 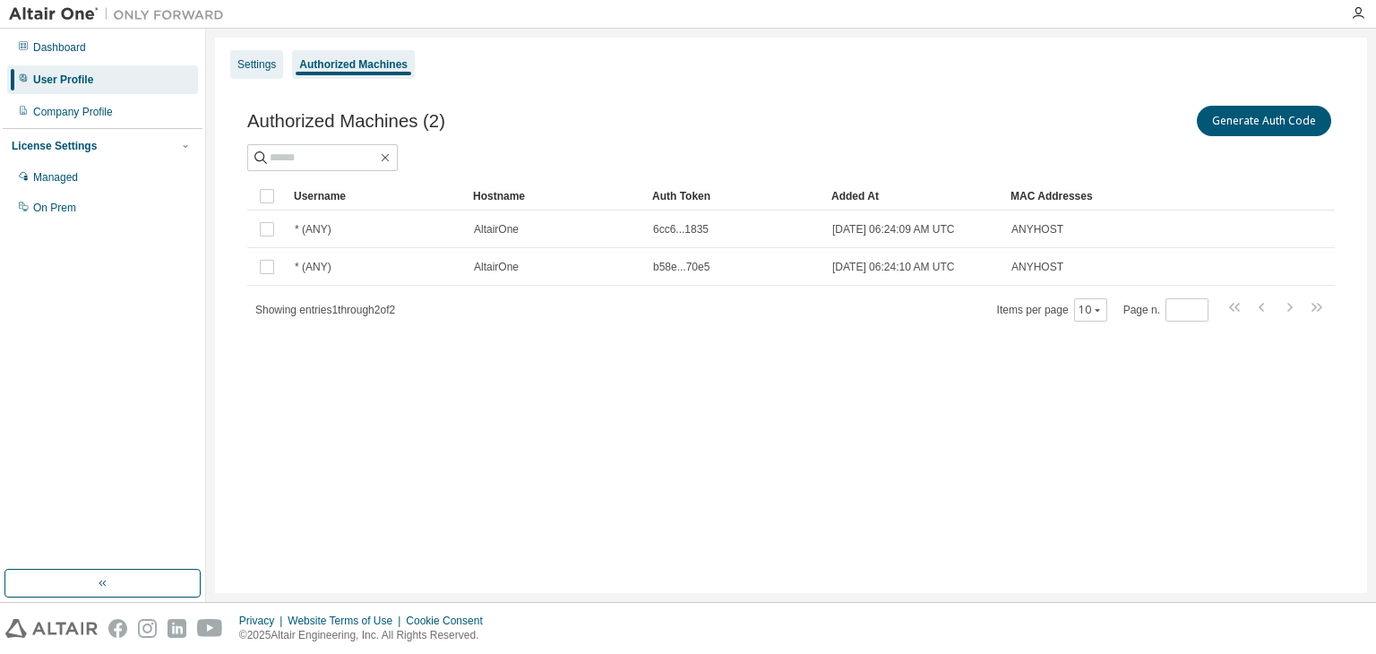 I want to click on button: 10, so click(x=1090, y=310).